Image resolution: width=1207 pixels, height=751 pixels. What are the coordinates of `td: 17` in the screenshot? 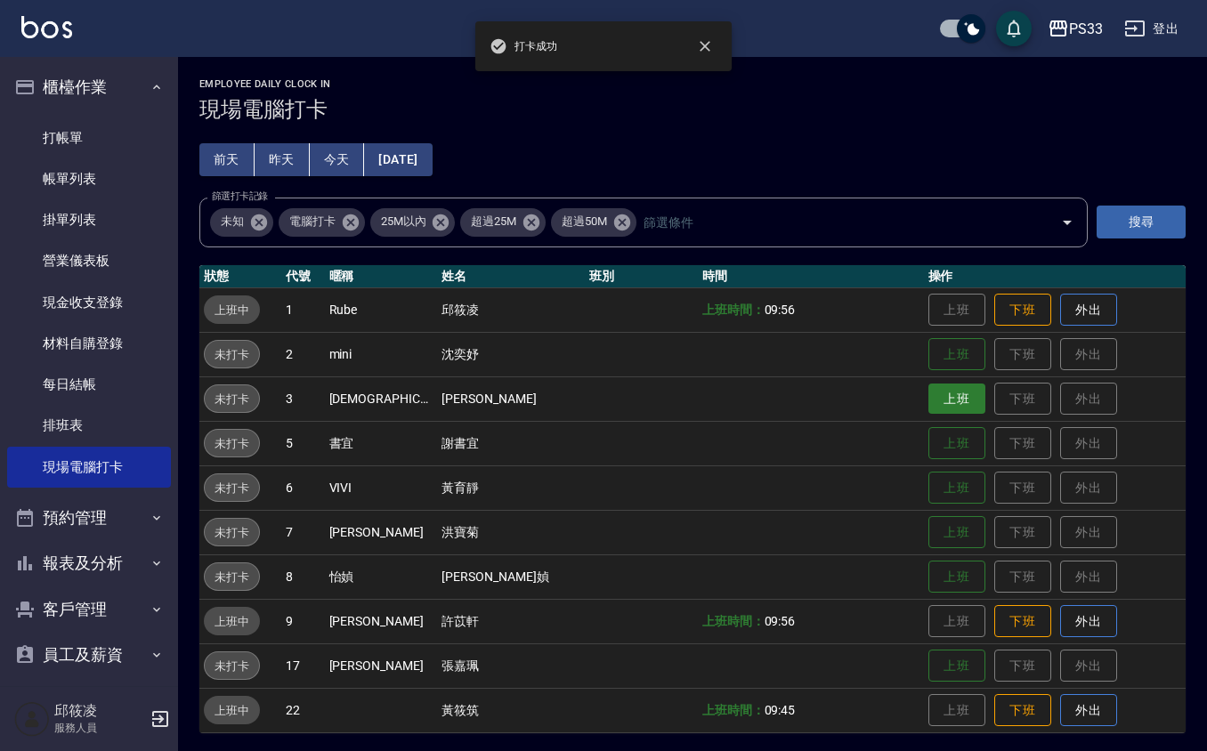 It's located at (303, 666).